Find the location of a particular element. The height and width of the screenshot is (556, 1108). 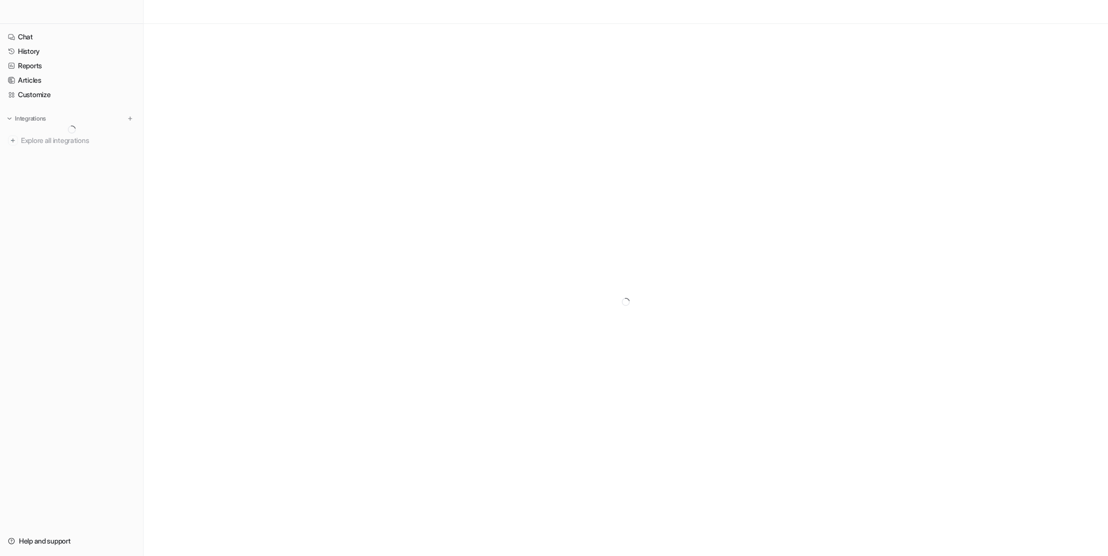

a: History is located at coordinates (71, 51).